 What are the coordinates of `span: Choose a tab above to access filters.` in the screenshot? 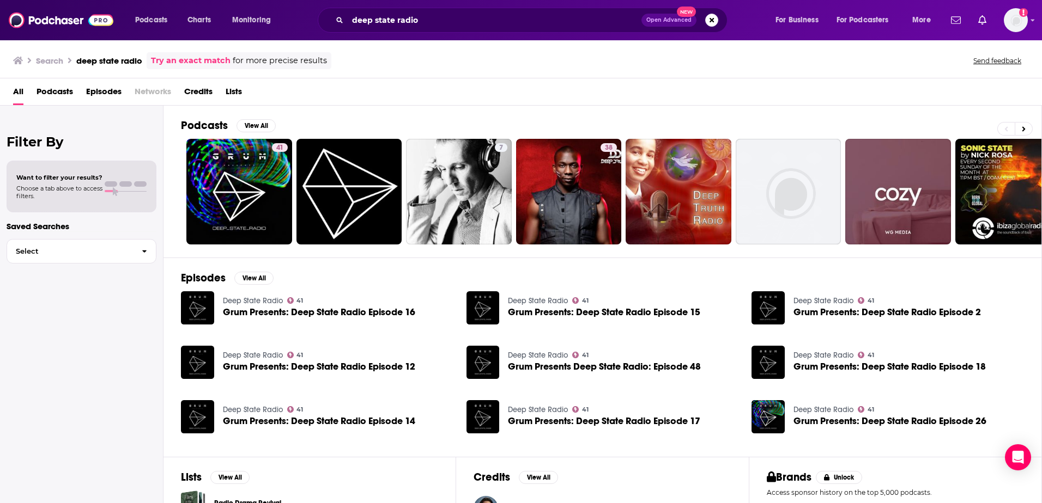 It's located at (59, 192).